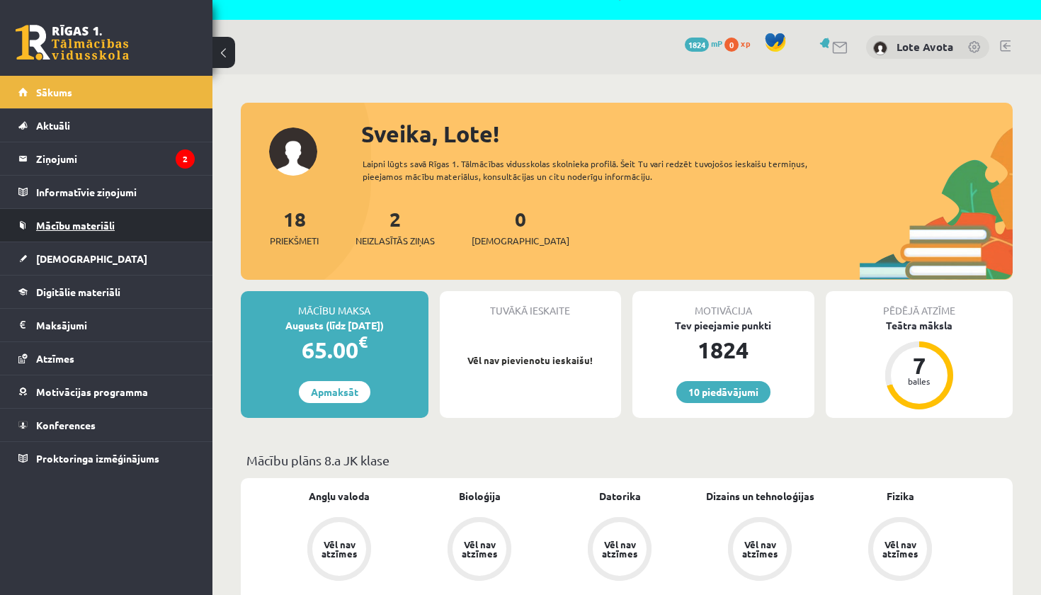 This screenshot has width=1041, height=595. I want to click on span: 0, so click(731, 45).